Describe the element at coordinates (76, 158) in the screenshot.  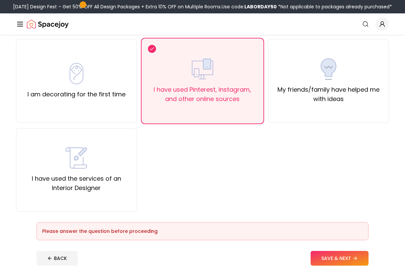
I see `img: I have used the services of an Interior Designer` at that location.